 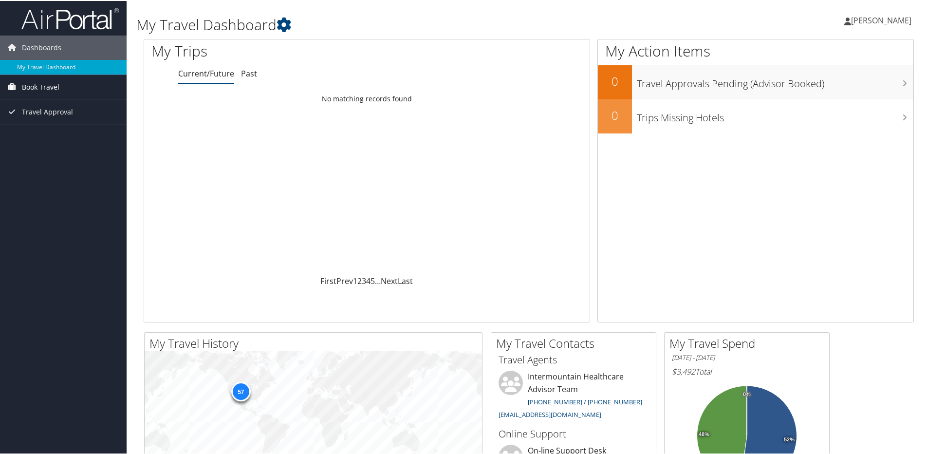 I want to click on h1: My Travel Dashboard, so click(x=398, y=24).